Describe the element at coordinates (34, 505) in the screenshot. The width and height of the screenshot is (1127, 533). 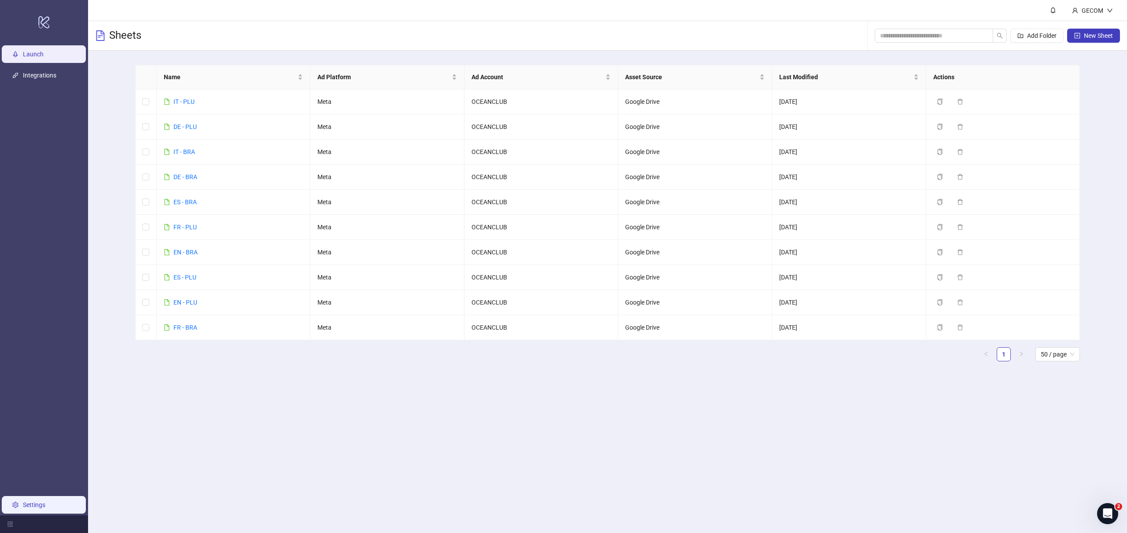
I see `a: Settings` at that location.